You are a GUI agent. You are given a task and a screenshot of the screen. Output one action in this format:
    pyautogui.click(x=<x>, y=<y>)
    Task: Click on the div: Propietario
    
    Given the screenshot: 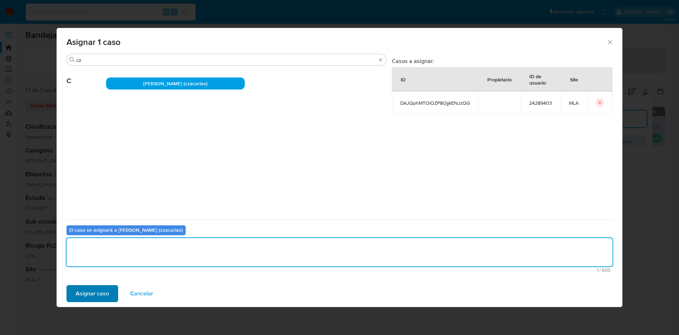 What is the action you would take?
    pyautogui.click(x=499, y=79)
    